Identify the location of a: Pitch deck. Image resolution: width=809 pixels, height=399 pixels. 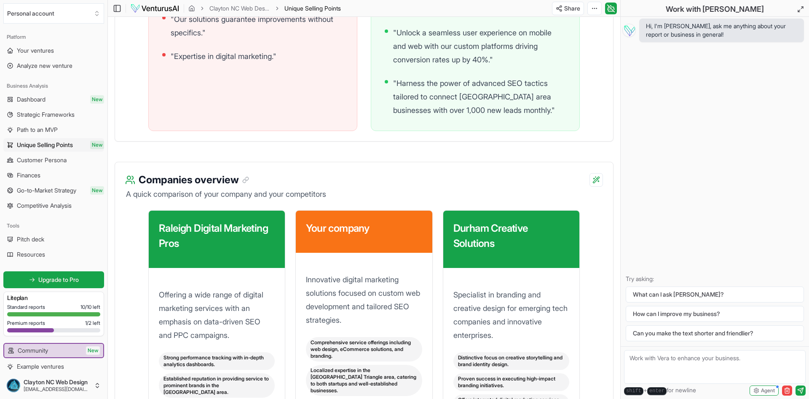
(54, 239).